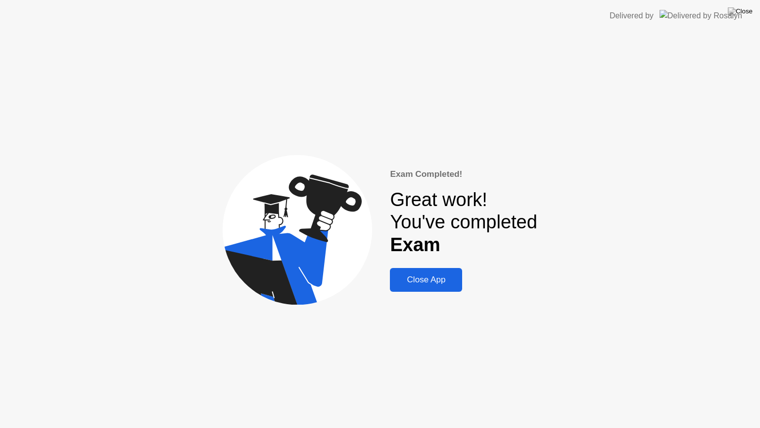 The height and width of the screenshot is (428, 760). Describe the element at coordinates (426, 280) in the screenshot. I see `div: Close App` at that location.